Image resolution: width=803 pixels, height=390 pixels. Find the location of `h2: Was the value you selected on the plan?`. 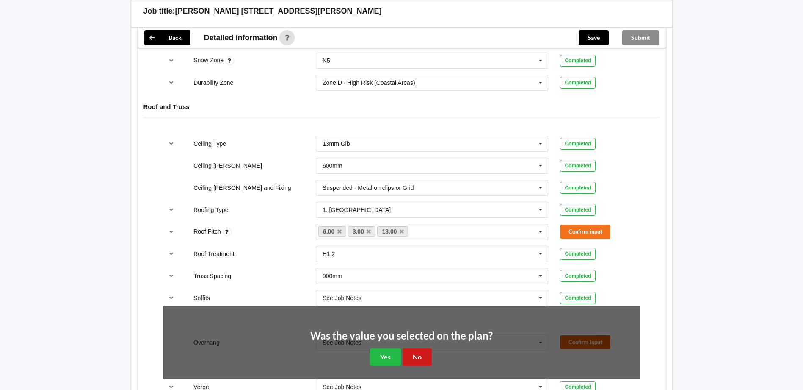

h2: Was the value you selected on the plan? is located at coordinates (401, 335).